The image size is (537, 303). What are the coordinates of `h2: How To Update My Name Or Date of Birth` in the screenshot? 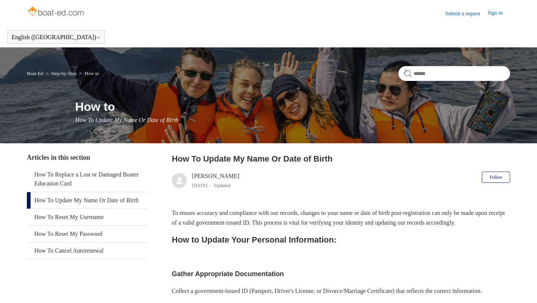 It's located at (341, 158).